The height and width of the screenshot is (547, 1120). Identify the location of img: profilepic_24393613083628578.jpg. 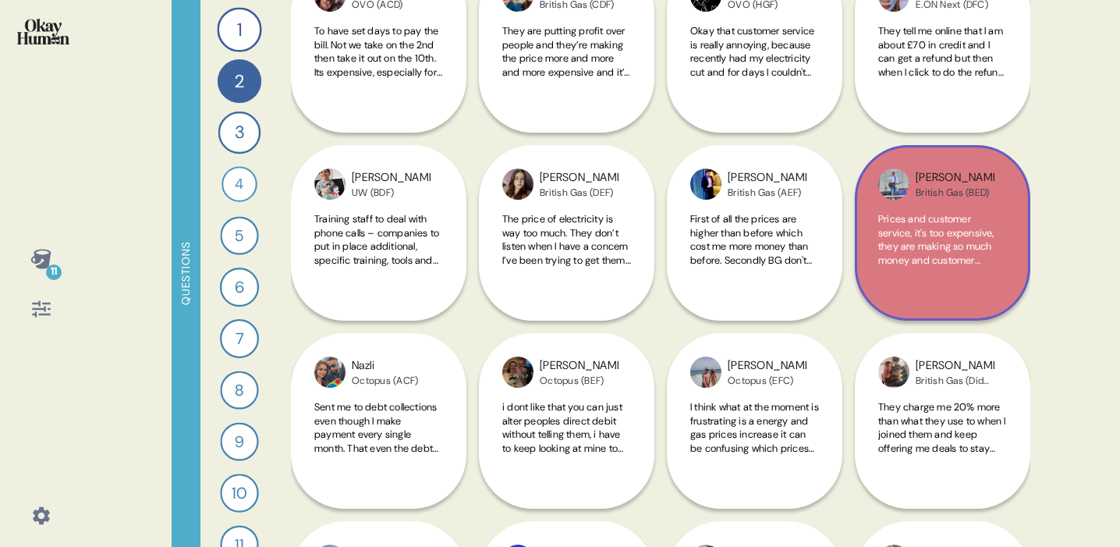
(330, 372).